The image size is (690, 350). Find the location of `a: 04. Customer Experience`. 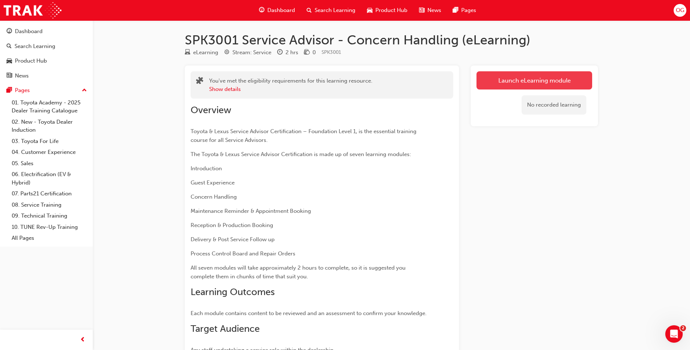

a: 04. Customer Experience is located at coordinates (49, 152).